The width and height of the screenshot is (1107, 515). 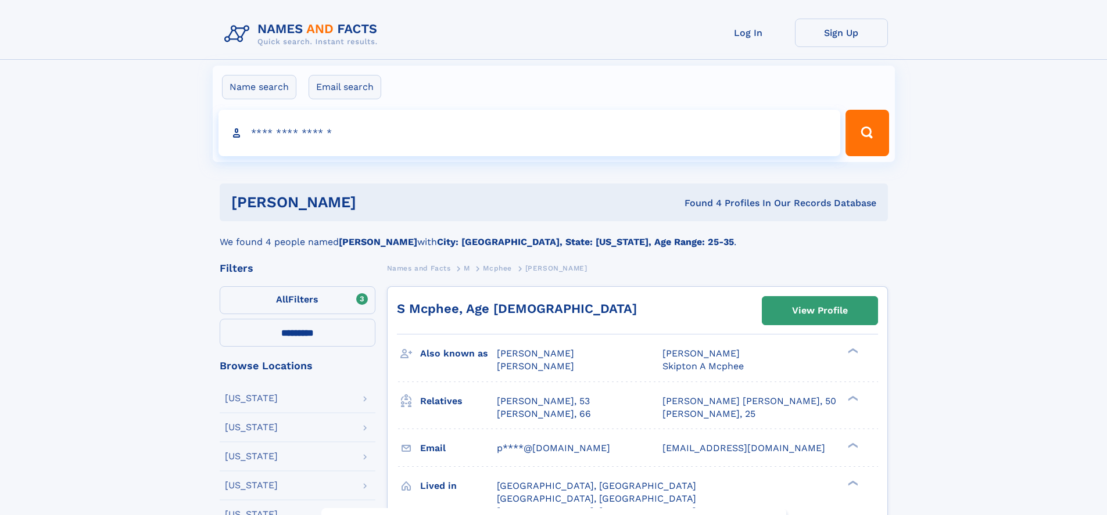 I want to click on a: M, so click(x=466, y=268).